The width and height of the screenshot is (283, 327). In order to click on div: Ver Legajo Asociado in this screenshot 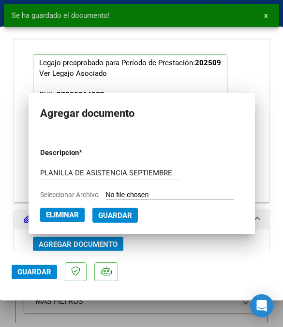, I will do `click(73, 74)`.